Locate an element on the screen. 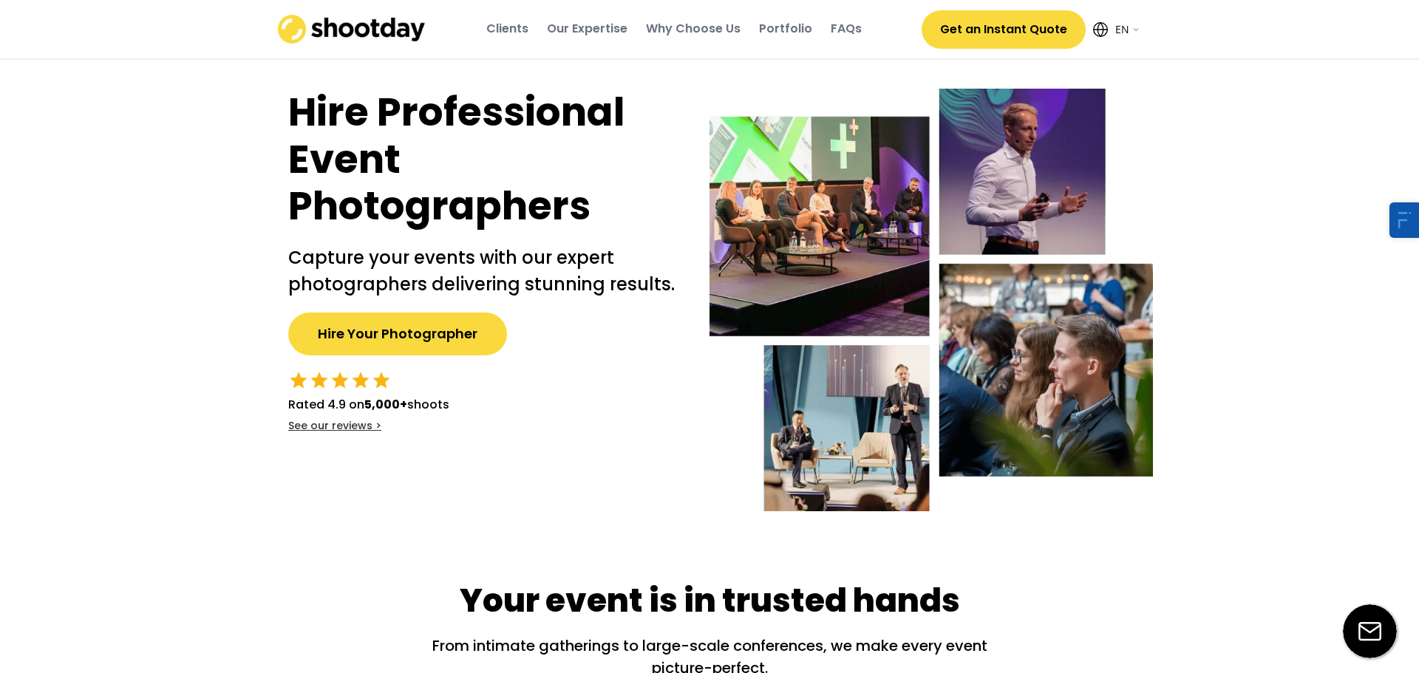 The width and height of the screenshot is (1419, 673). div: FAQs is located at coordinates (846, 29).